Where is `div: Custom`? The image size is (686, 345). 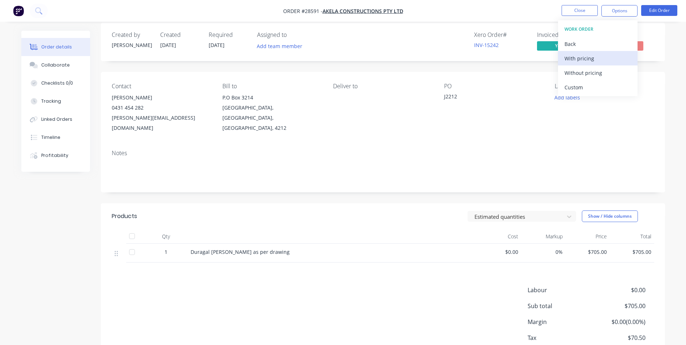 div: Custom is located at coordinates (598, 87).